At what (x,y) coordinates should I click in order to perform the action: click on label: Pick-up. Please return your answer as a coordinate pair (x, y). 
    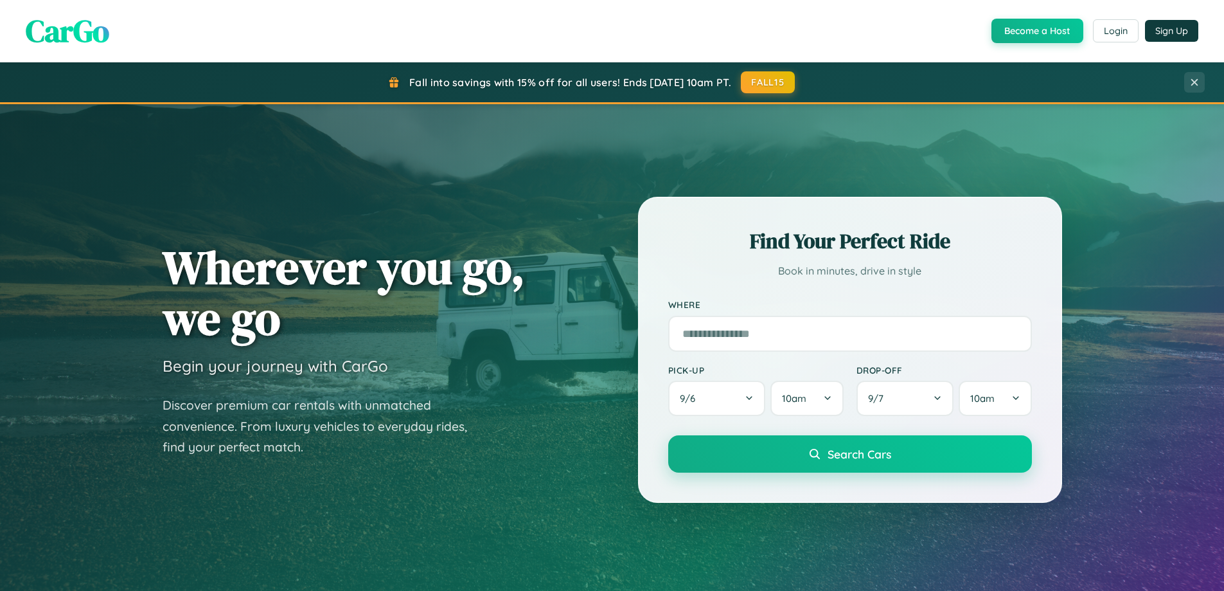
    Looking at the image, I should click on (756, 370).